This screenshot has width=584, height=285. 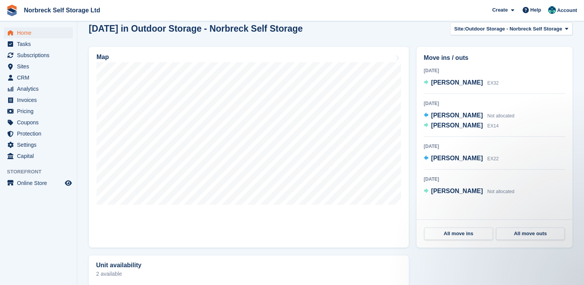 What do you see at coordinates (500, 10) in the screenshot?
I see `span: Create` at bounding box center [500, 10].